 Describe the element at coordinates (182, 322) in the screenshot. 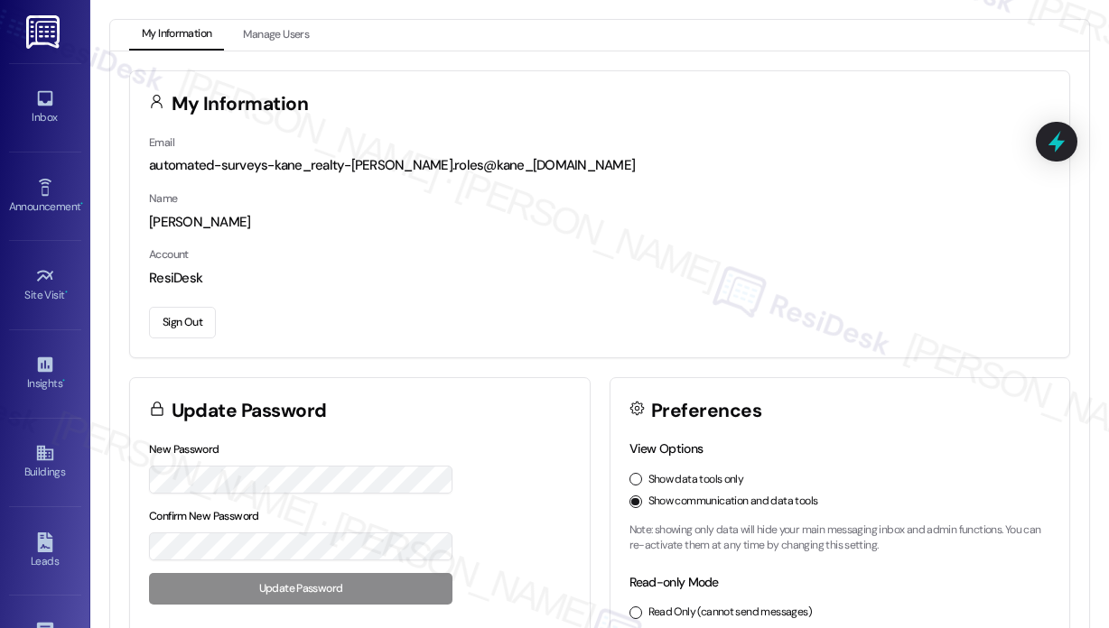

I see `button: Sign Out` at that location.